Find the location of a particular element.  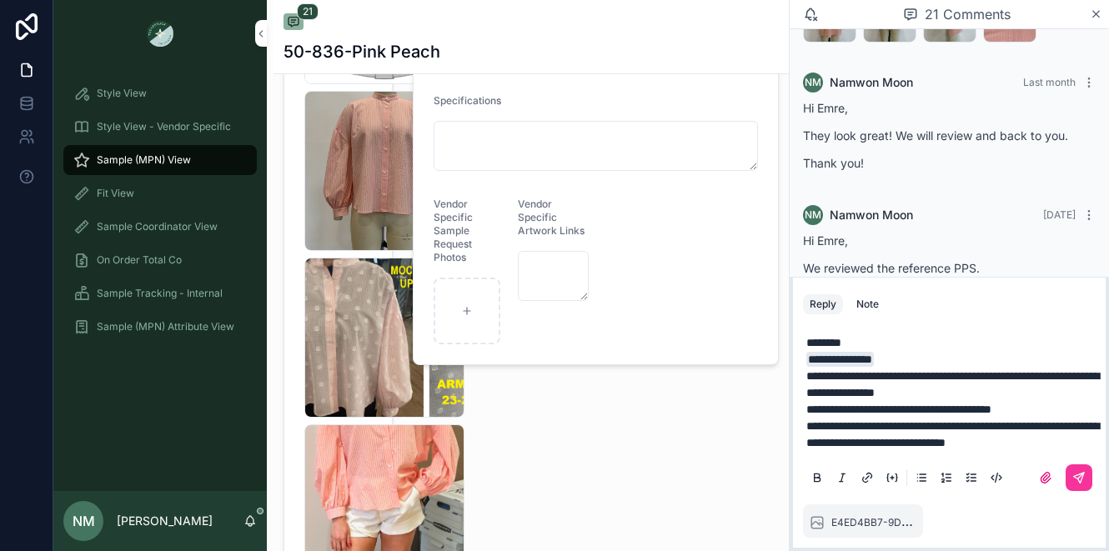

a: Sample (MPN) View is located at coordinates (160, 160).